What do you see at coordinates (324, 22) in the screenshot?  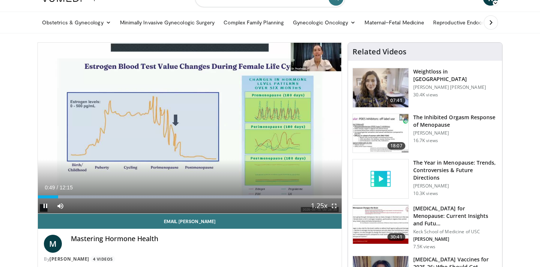 I see `a: Gynecologic Oncology` at bounding box center [324, 22].